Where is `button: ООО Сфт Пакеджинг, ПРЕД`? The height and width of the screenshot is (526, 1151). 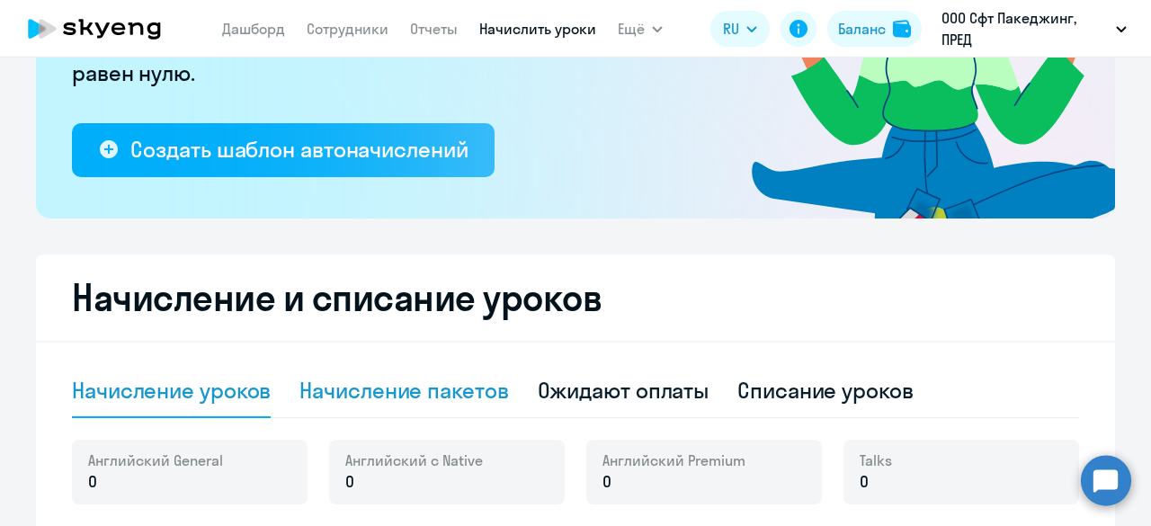
button: ООО Сфт Пакеджинг, ПРЕД is located at coordinates (1035, 29).